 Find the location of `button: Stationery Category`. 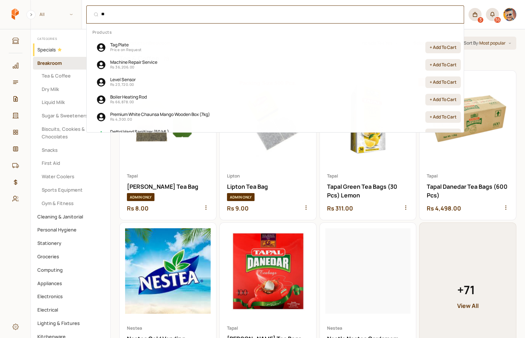

button: Stationery Category is located at coordinates (70, 243).